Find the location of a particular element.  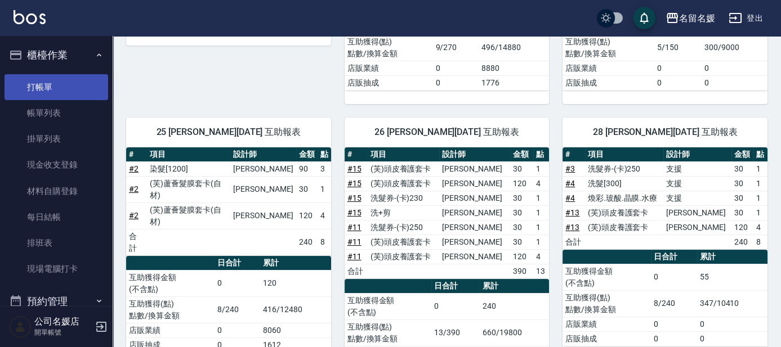

td: 1776 is located at coordinates (513, 83).